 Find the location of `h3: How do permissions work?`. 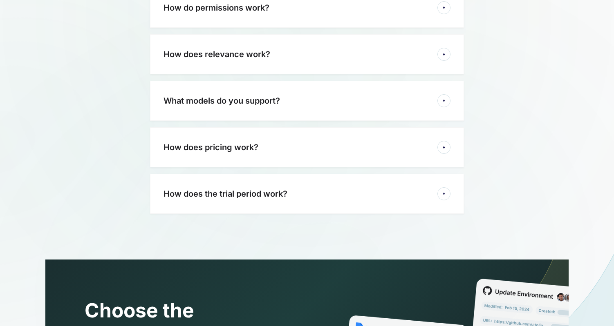

h3: How do permissions work? is located at coordinates (216, 8).